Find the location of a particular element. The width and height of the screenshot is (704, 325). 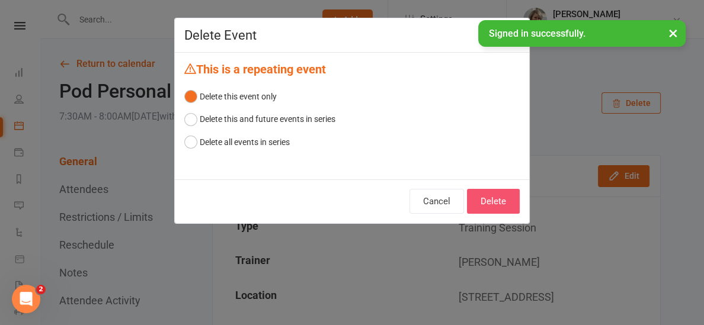

button: Delete all events in series is located at coordinates (237, 142).